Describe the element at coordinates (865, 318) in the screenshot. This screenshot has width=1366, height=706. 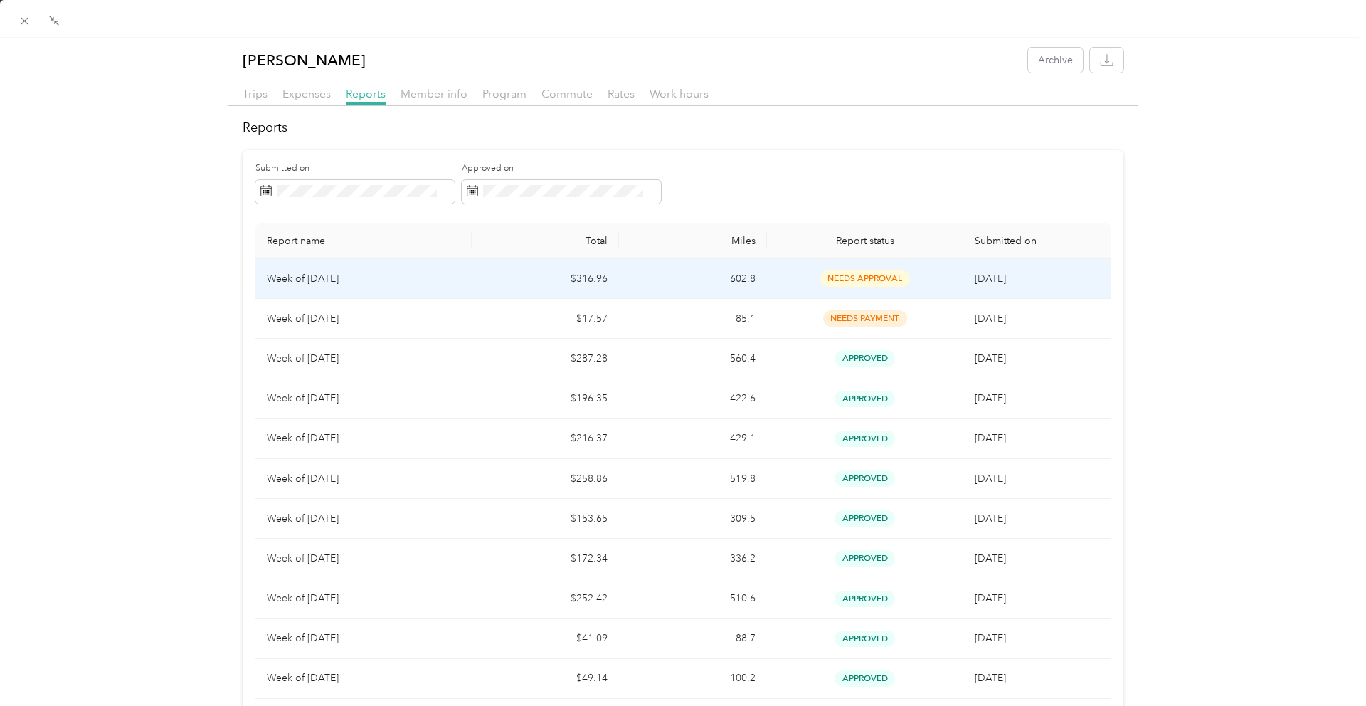
I see `span: needs payment` at that location.